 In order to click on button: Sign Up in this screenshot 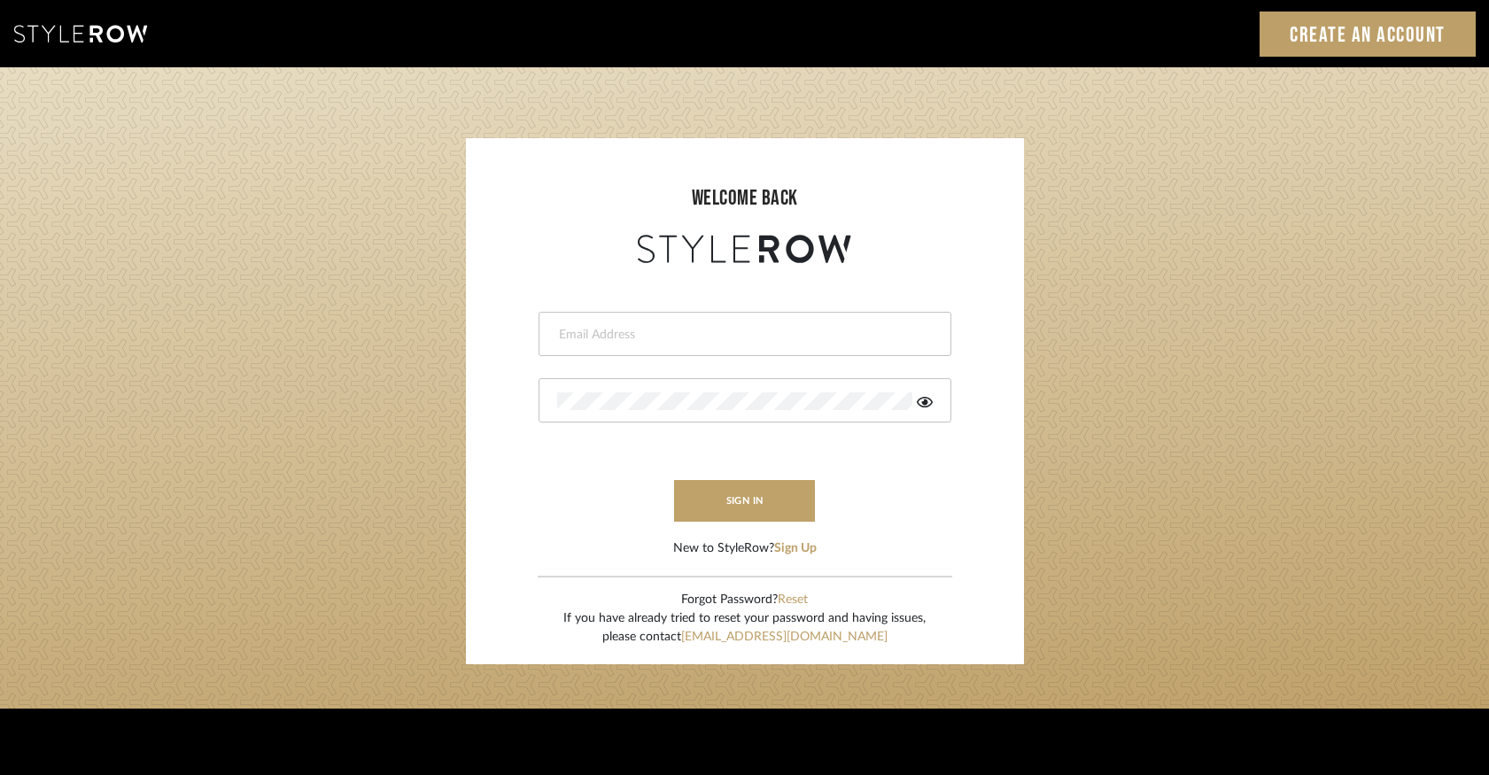, I will do `click(796, 548)`.